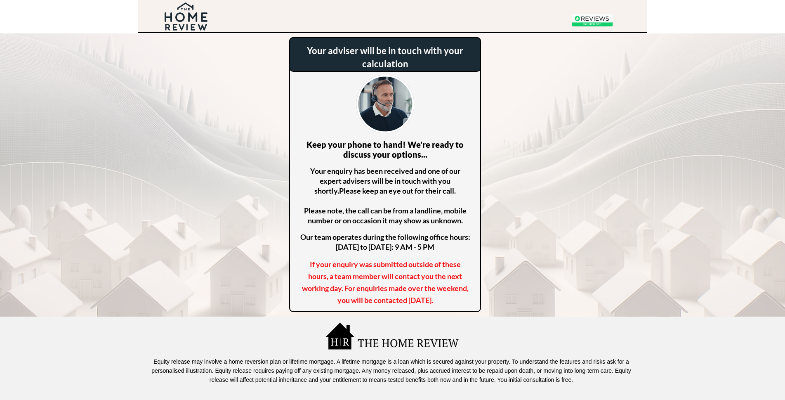 This screenshot has height=400, width=785. Describe the element at coordinates (391, 371) in the screenshot. I see `span: Equity release may involve a home reversion plan or lifetime mortgage. A lifetime mortgage is a l...` at that location.